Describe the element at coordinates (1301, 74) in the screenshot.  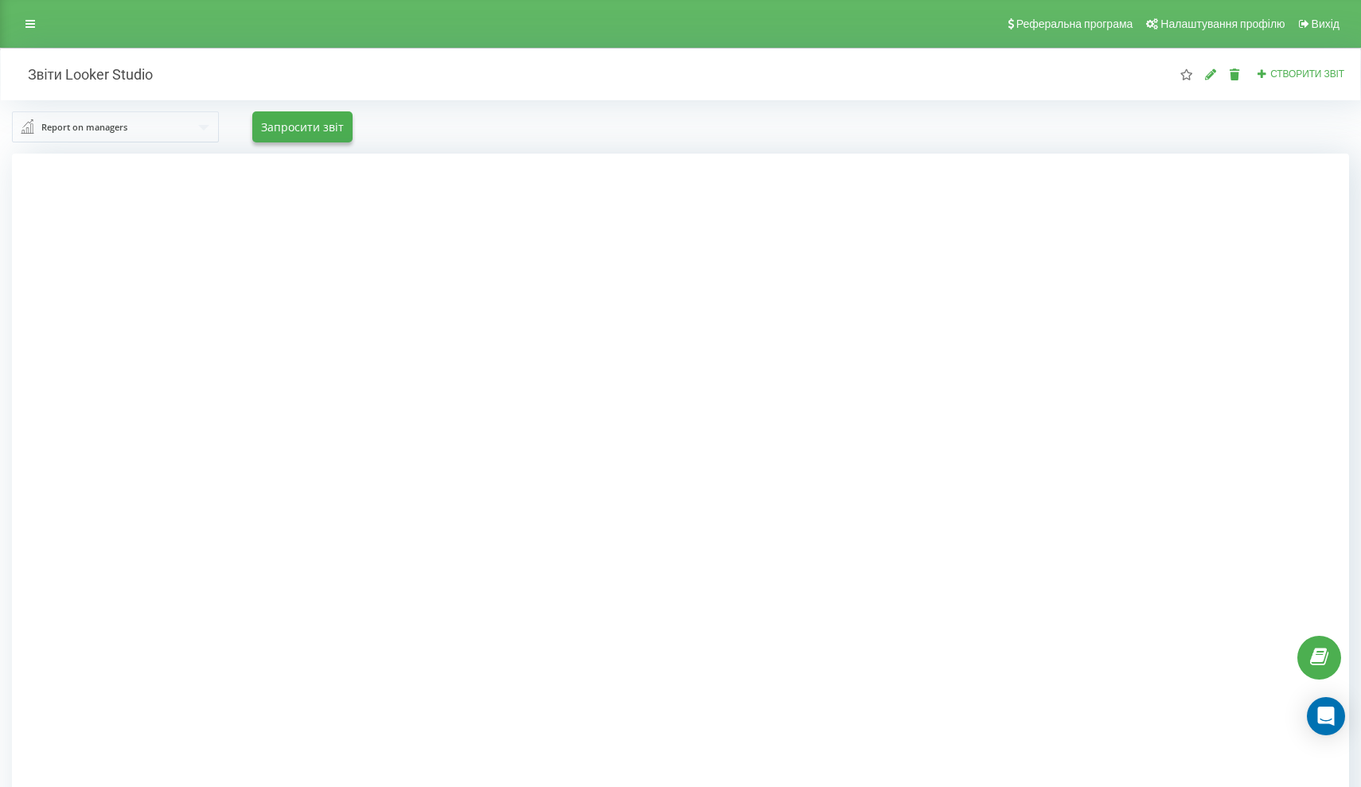
I see `button: Створити звіт` at that location.